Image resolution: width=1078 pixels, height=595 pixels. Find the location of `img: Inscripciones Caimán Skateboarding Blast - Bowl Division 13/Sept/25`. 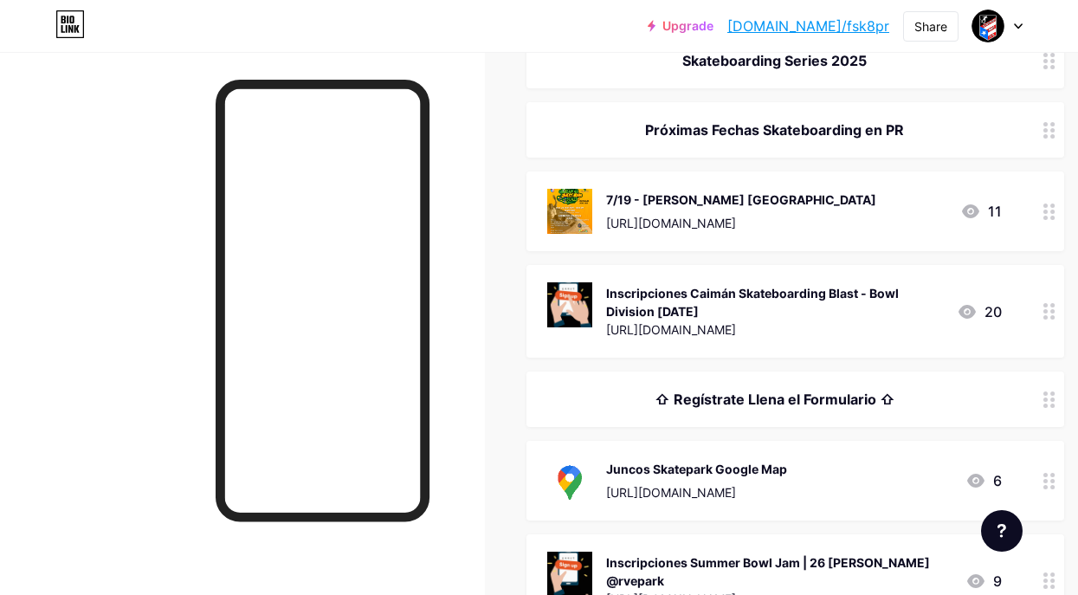

img: Inscripciones Caimán Skateboarding Blast - Bowl Division 13/Sept/25 is located at coordinates (570, 305).